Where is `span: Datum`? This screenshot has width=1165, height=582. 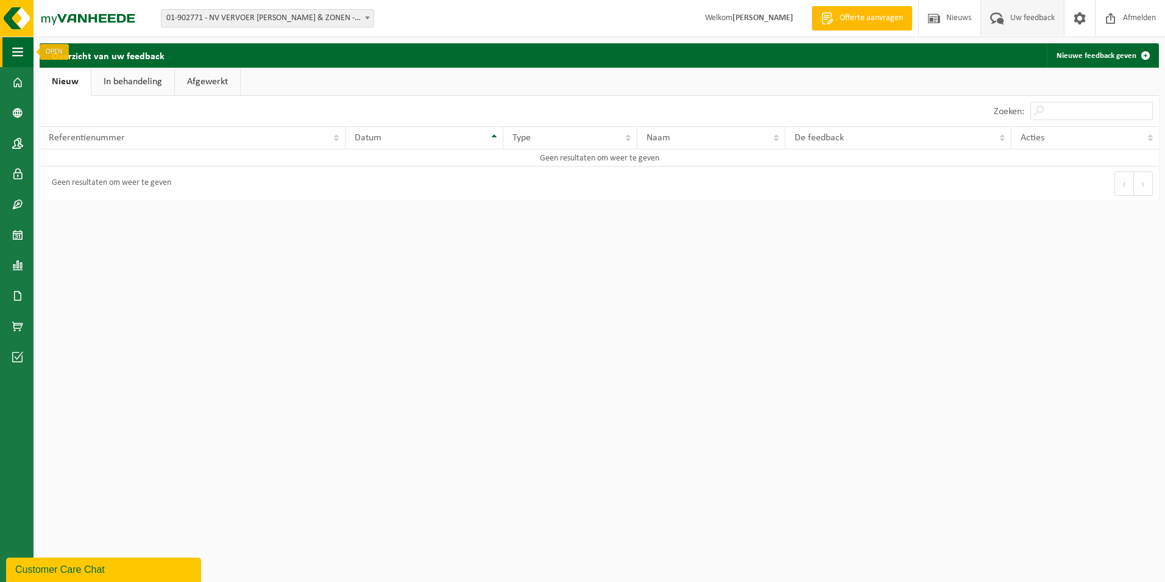 span: Datum is located at coordinates (368, 138).